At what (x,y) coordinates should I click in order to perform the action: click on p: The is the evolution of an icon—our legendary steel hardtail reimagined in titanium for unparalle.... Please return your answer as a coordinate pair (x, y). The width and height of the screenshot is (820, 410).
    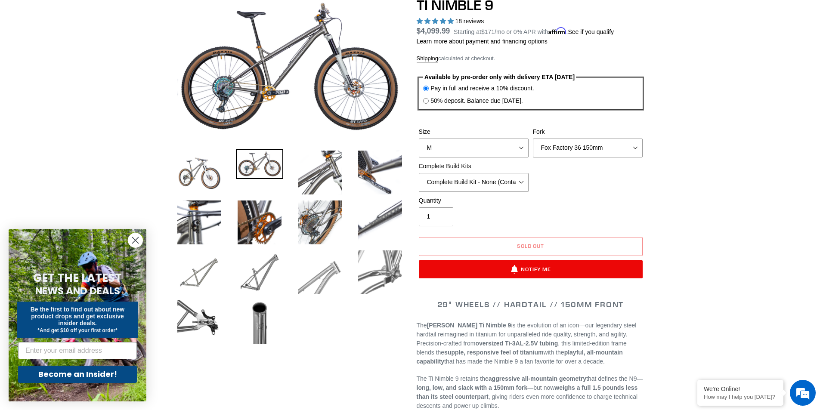
    Looking at the image, I should click on (531, 344).